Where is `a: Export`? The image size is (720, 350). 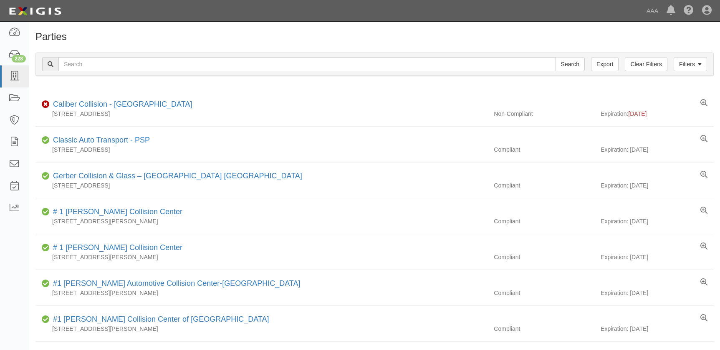
a: Export is located at coordinates (604, 64).